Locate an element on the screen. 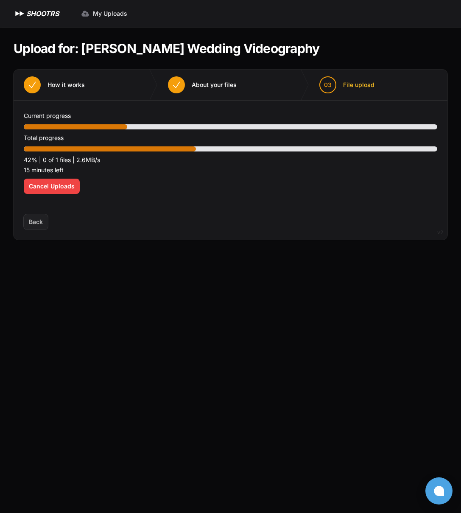 The image size is (461, 513). span: How it works is located at coordinates (66, 85).